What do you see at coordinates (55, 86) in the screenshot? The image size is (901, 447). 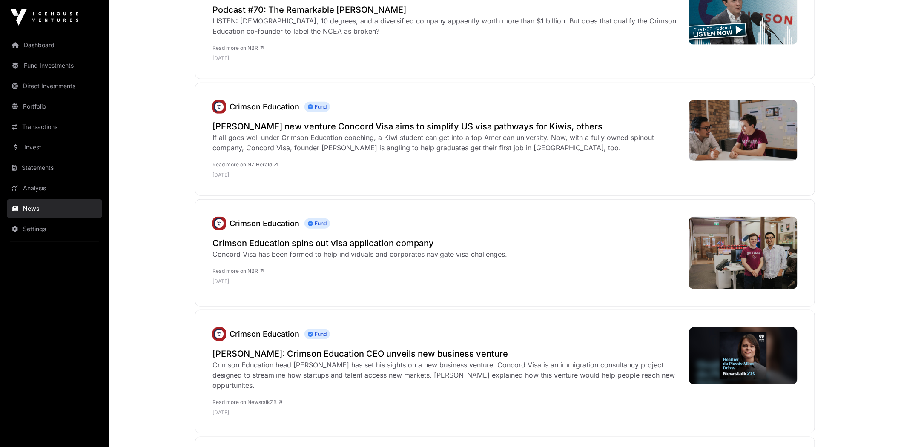 I see `a: Direct Investments` at bounding box center [55, 86].